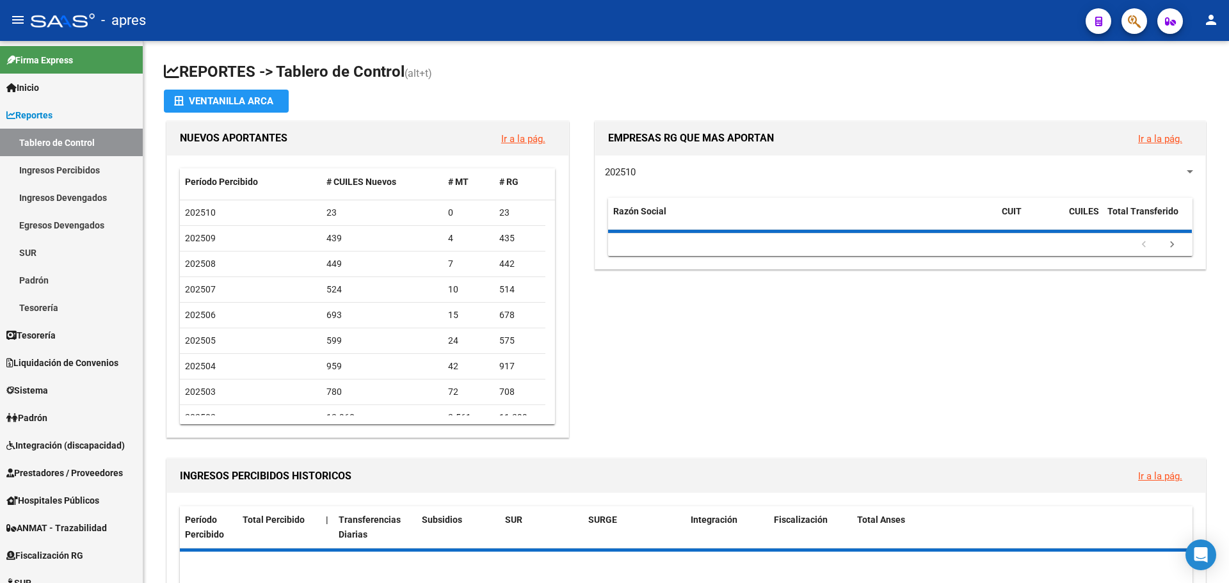 The width and height of the screenshot is (1229, 583). I want to click on span: Total Anses, so click(881, 520).